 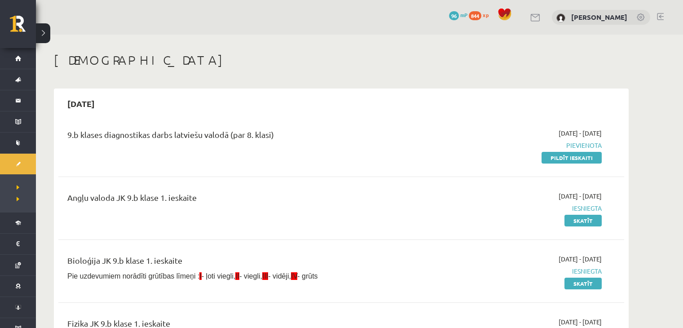 I want to click on img: Anastasija Vasiļevska, so click(x=561, y=18).